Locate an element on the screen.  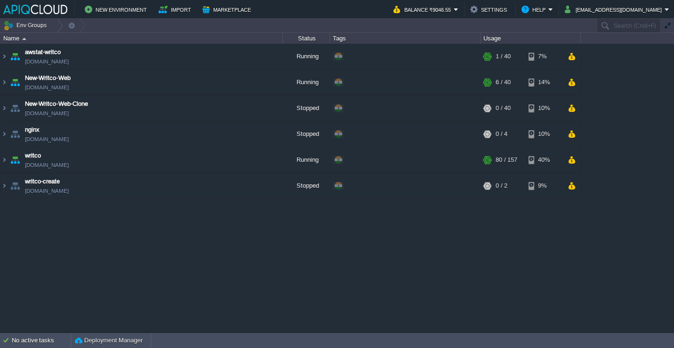
button: Balance ₹9046.55 is located at coordinates (424, 9).